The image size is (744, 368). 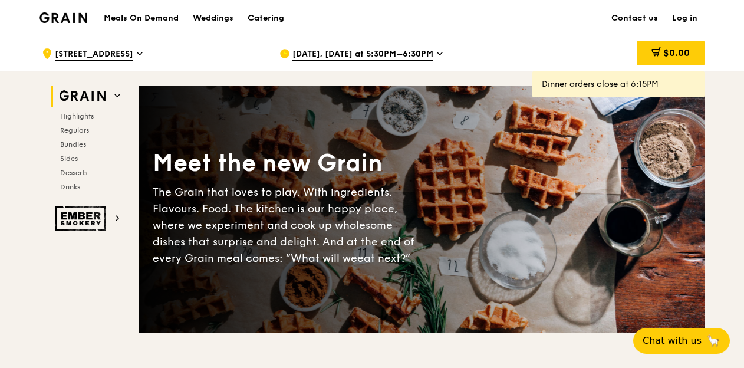 I want to click on span: $0.00, so click(x=676, y=52).